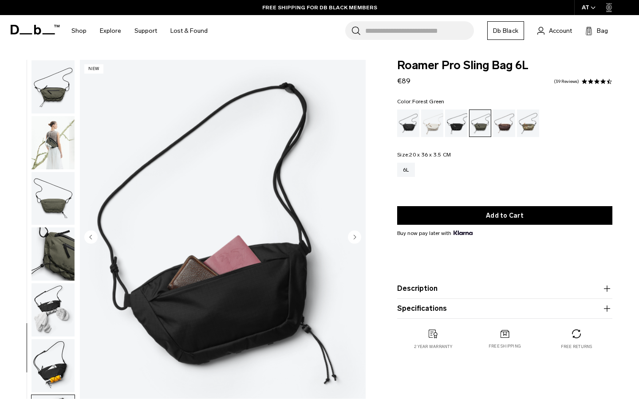  What do you see at coordinates (428, 102) in the screenshot?
I see `span: Forest Green` at bounding box center [428, 102].